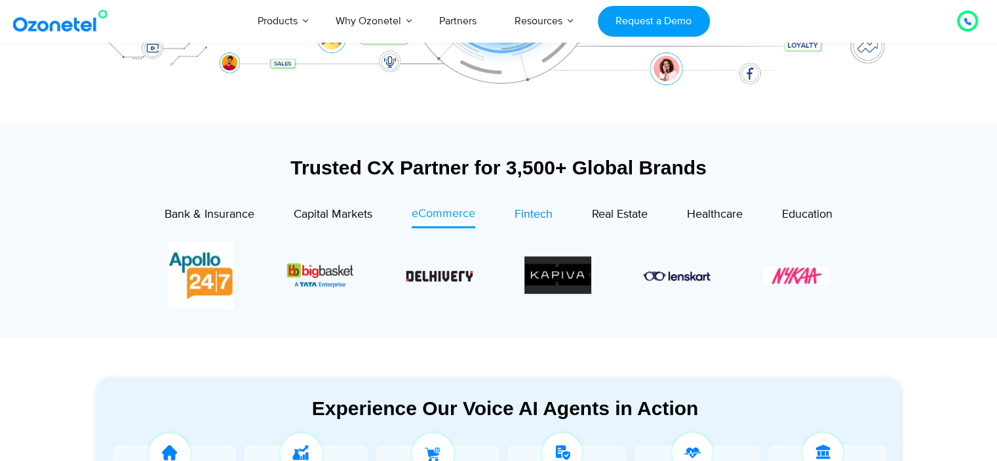  What do you see at coordinates (443, 216) in the screenshot?
I see `a: eCommerce` at bounding box center [443, 216].